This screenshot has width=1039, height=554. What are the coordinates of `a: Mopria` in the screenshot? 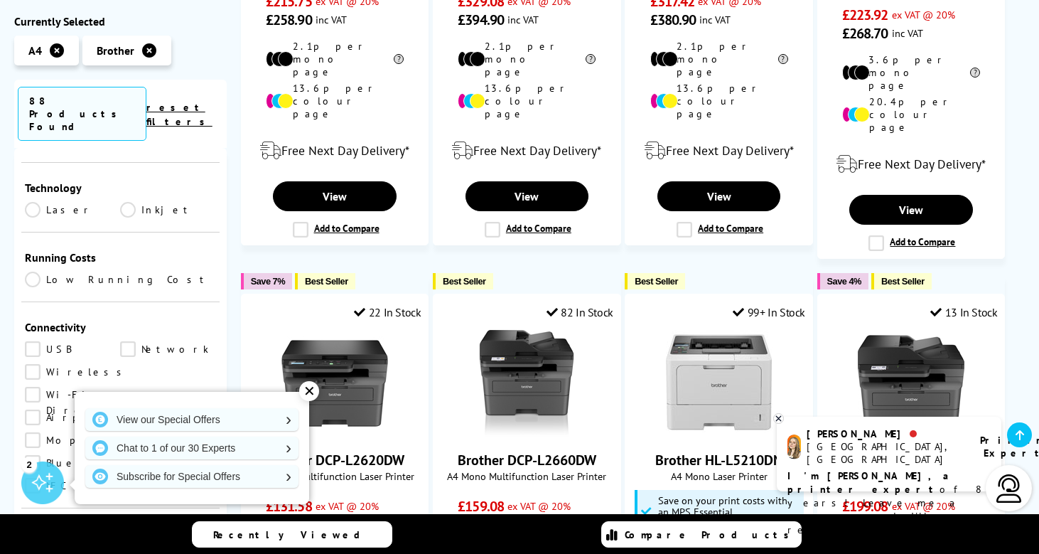 It's located at (72, 440).